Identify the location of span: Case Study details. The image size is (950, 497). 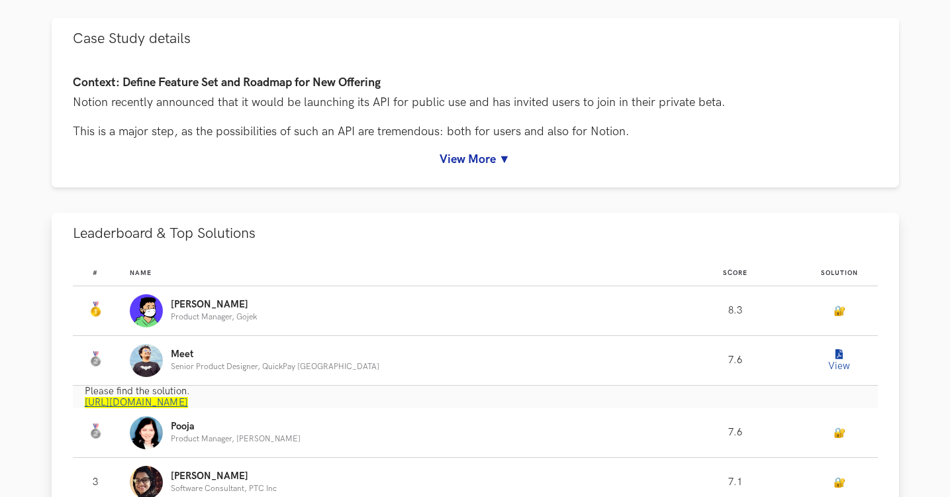
(132, 38).